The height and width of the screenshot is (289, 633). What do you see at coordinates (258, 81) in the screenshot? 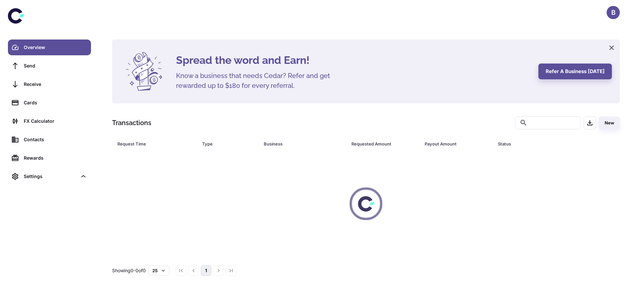
I see `h5: Know a business that needs Cedar? Refer and get rewarded up to $180 for every referral.` at bounding box center [258, 81].